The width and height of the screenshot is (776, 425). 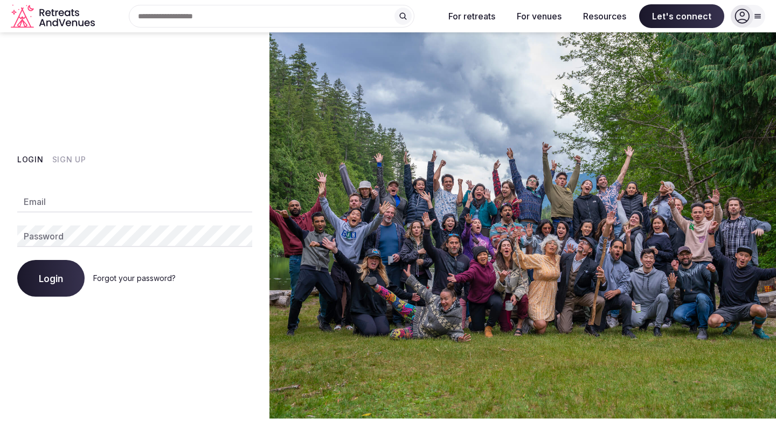 What do you see at coordinates (51, 278) in the screenshot?
I see `span: Login` at bounding box center [51, 278].